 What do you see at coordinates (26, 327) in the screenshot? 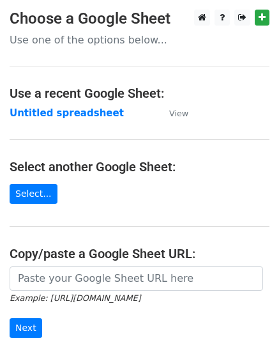
I see `input: Next` at bounding box center [26, 327].